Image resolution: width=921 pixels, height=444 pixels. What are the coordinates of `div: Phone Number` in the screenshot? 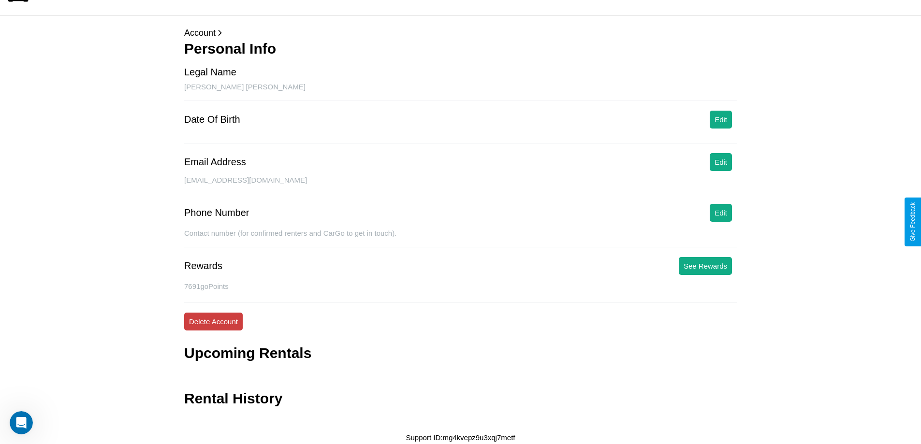 It's located at (217, 213).